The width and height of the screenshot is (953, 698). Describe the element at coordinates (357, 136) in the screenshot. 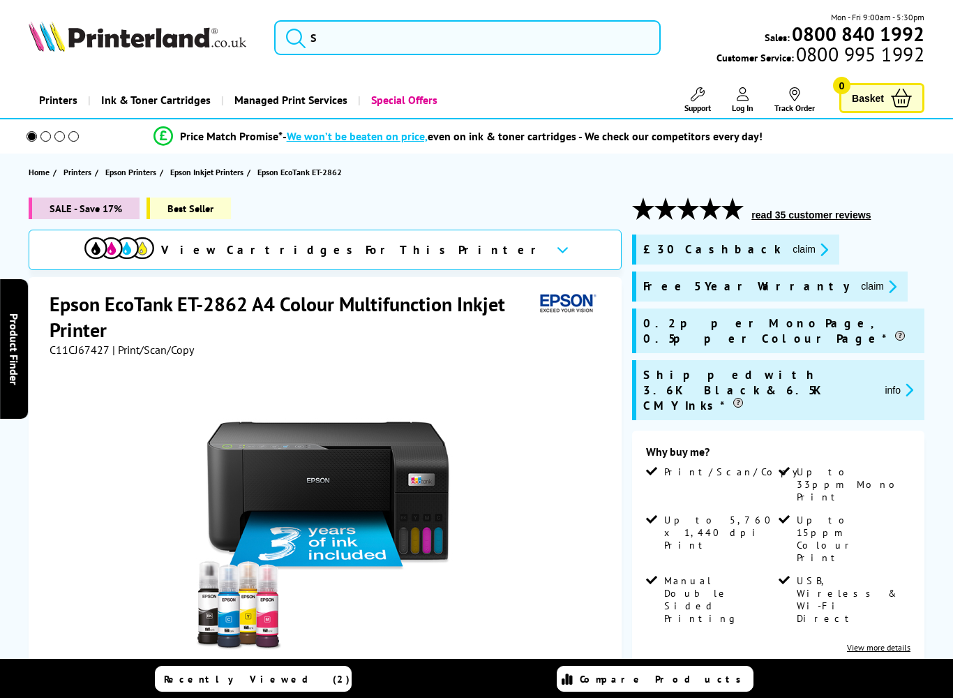

I see `span: We won’t be beaten on price,` at that location.